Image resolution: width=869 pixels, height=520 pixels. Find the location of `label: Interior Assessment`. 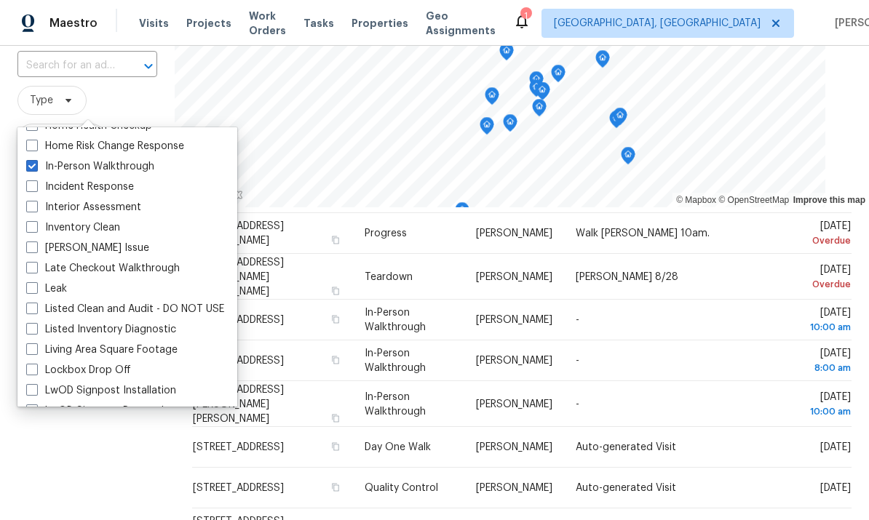

label: Interior Assessment is located at coordinates (84, 207).